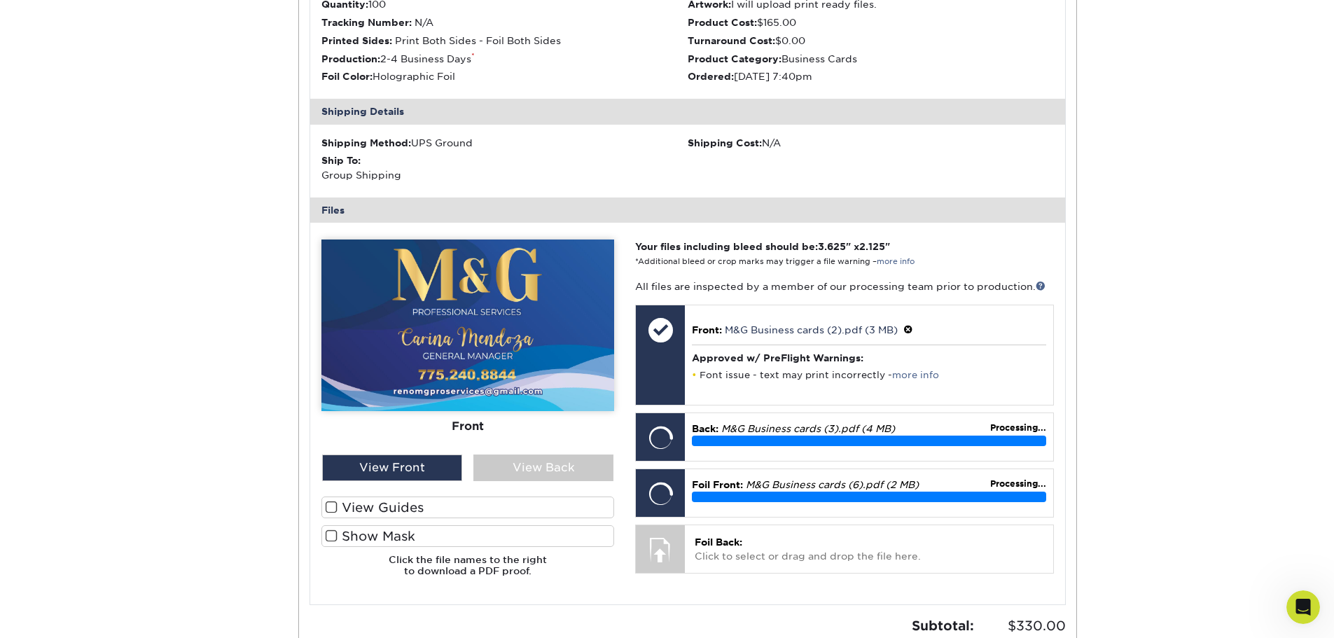 The height and width of the screenshot is (638, 1334). Describe the element at coordinates (504, 76) in the screenshot. I see `li: Holographic Foil` at that location.